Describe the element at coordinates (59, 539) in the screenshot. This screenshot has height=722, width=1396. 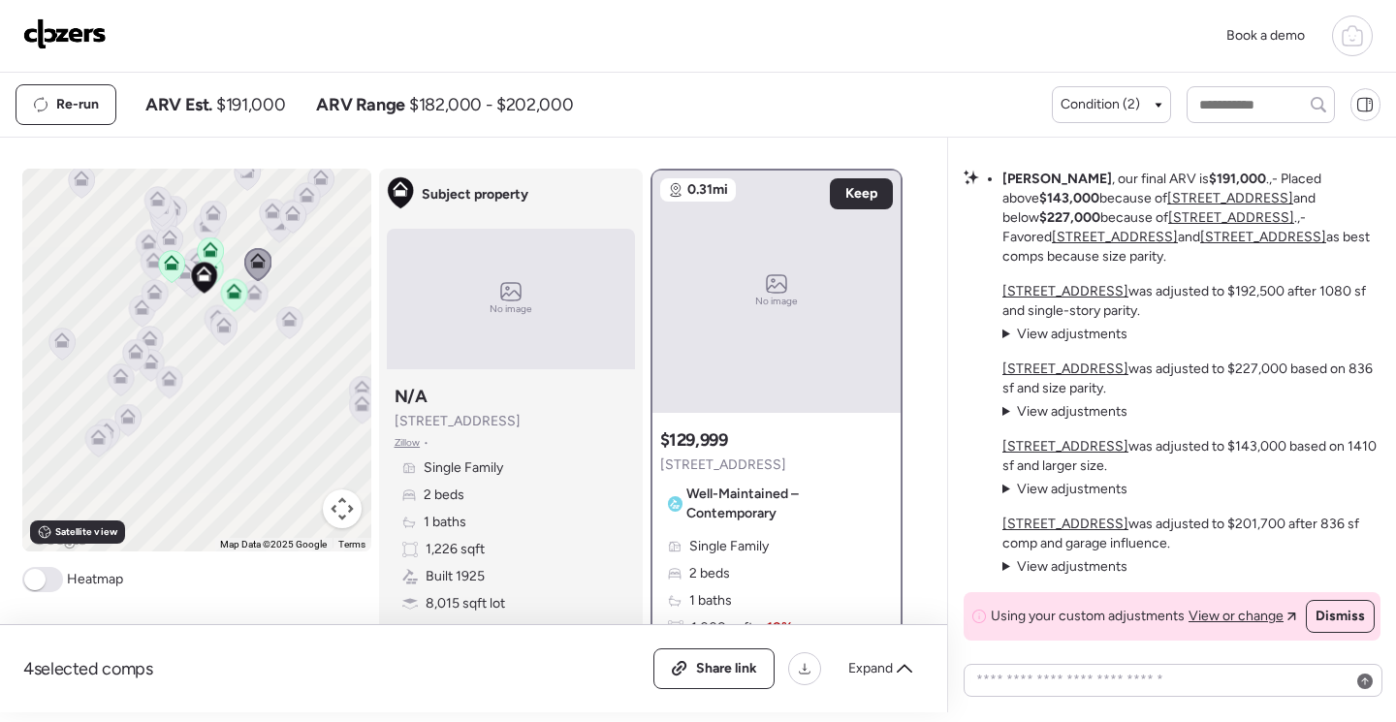
I see `img: Google` at that location.